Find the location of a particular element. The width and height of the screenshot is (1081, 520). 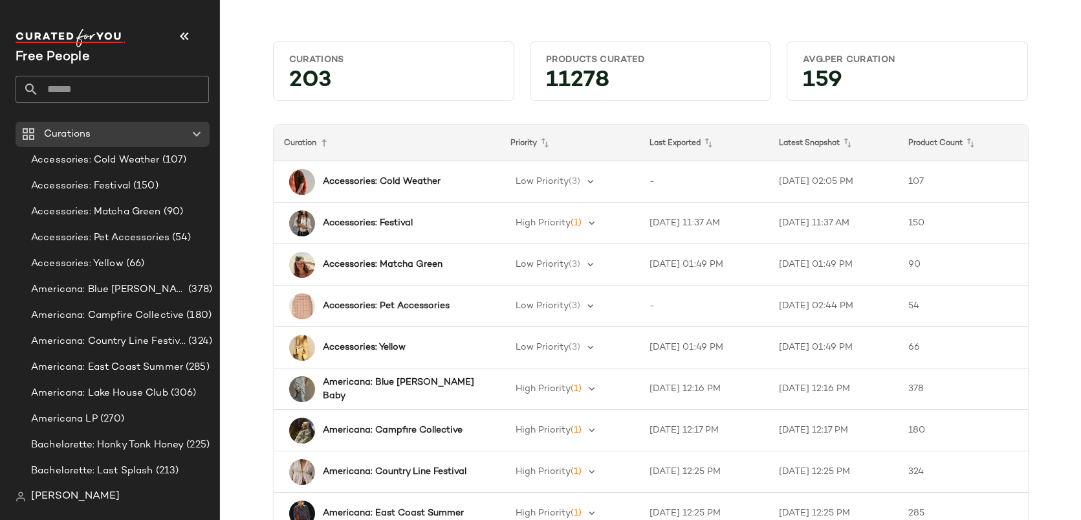

img: cfy_white_logo.C9jOOHJF.svg is located at coordinates (71, 38).